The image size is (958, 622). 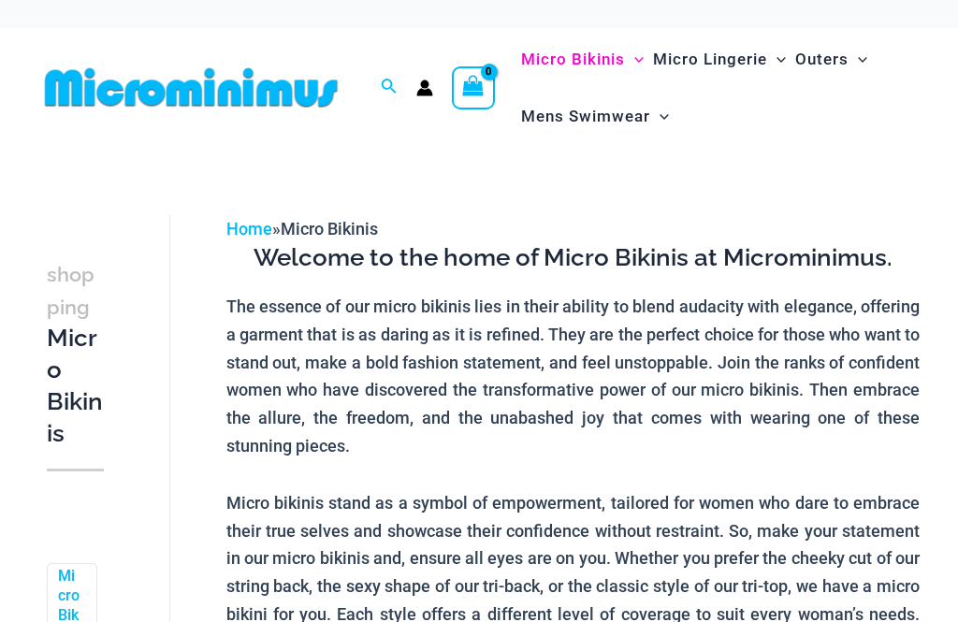 What do you see at coordinates (821, 59) in the screenshot?
I see `span: Outers` at bounding box center [821, 59].